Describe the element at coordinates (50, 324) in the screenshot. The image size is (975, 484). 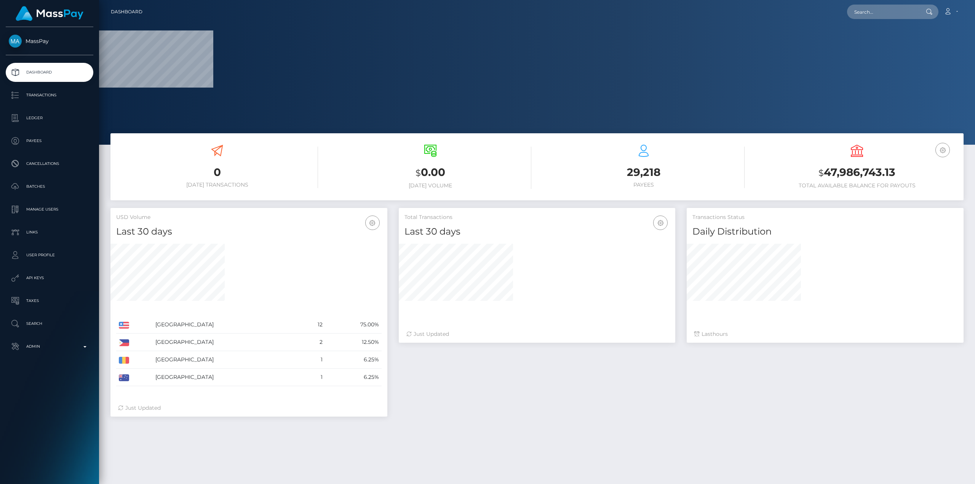
I see `p: Search` at that location.